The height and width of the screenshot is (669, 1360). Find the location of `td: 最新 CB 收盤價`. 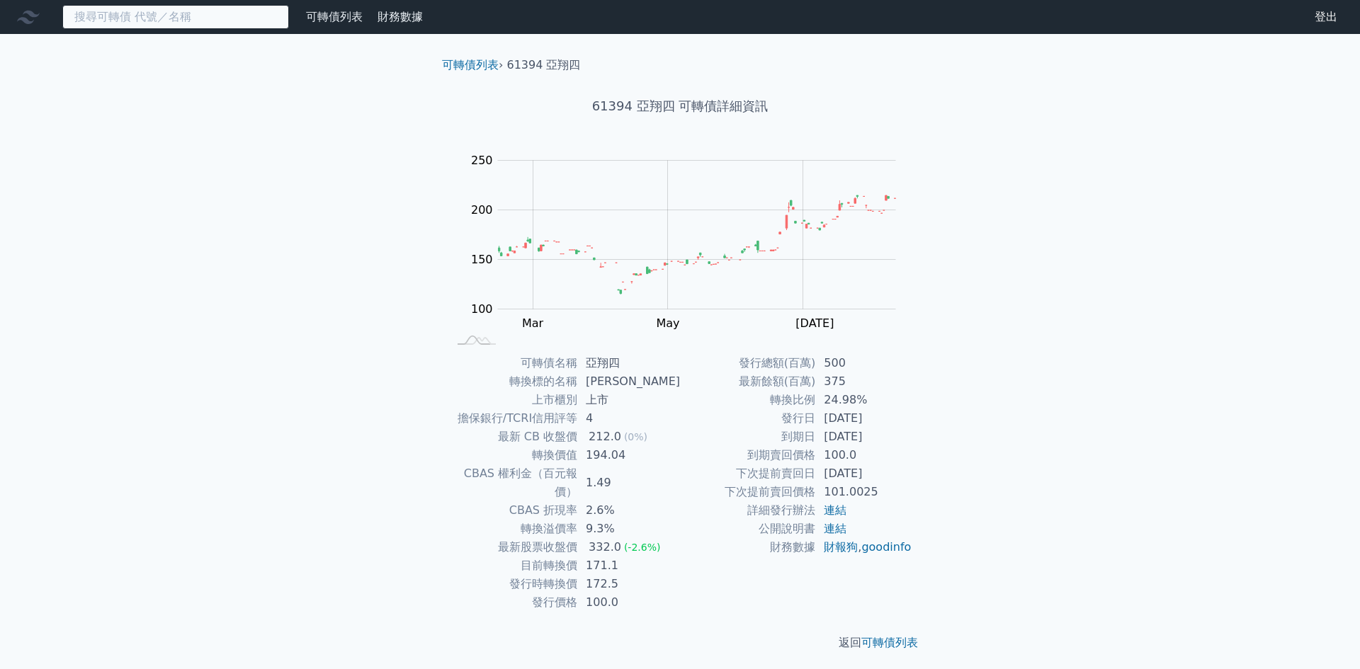

td: 最新 CB 收盤價 is located at coordinates (512, 437).